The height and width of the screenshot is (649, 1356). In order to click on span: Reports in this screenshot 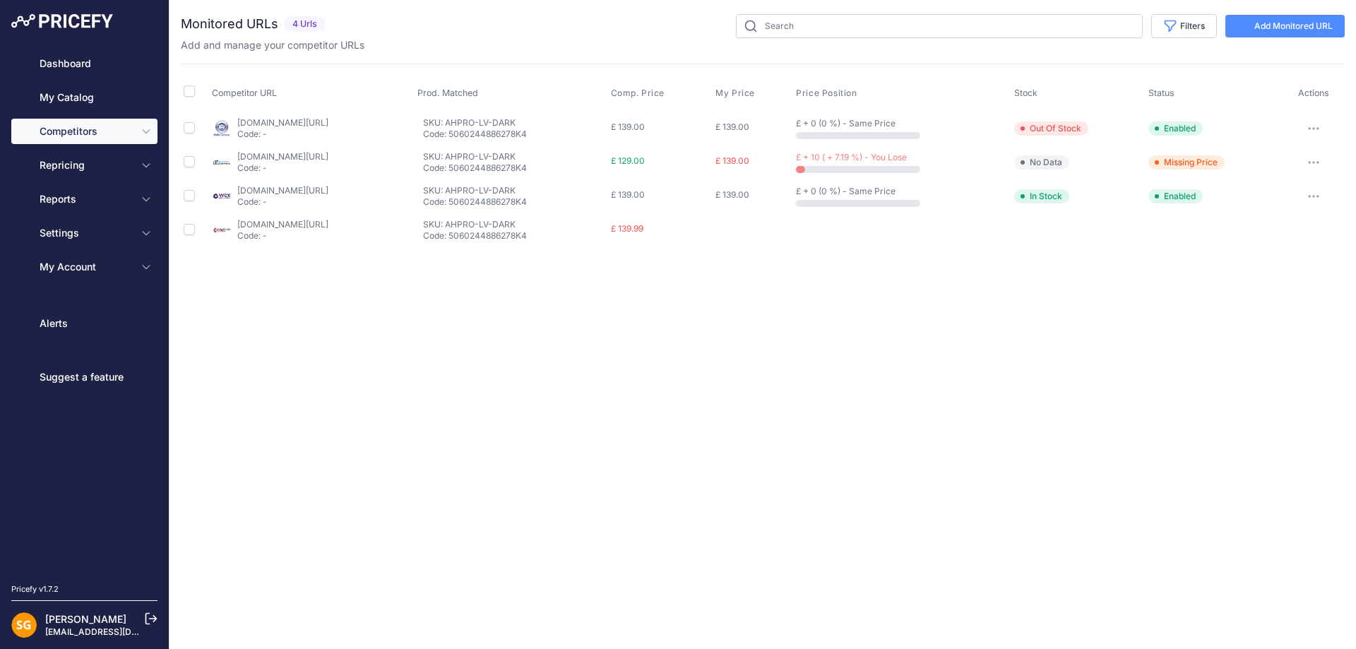, I will do `click(85, 199)`.